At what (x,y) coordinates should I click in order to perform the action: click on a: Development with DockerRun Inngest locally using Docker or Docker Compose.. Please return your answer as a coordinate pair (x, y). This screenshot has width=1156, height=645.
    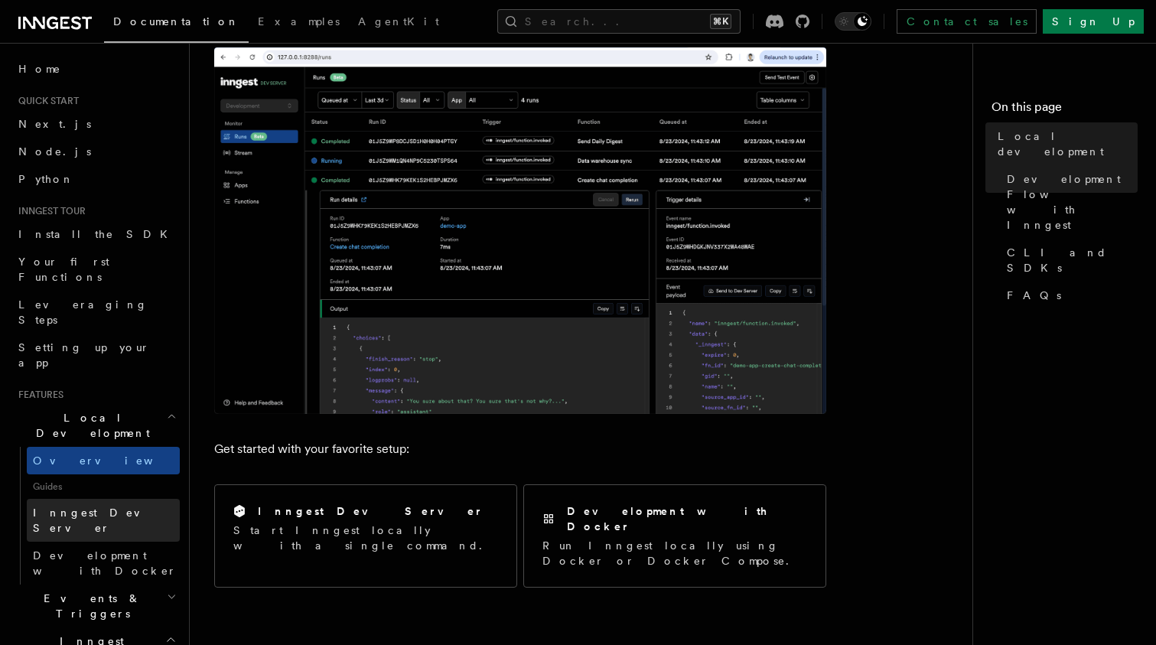
    Looking at the image, I should click on (675, 535).